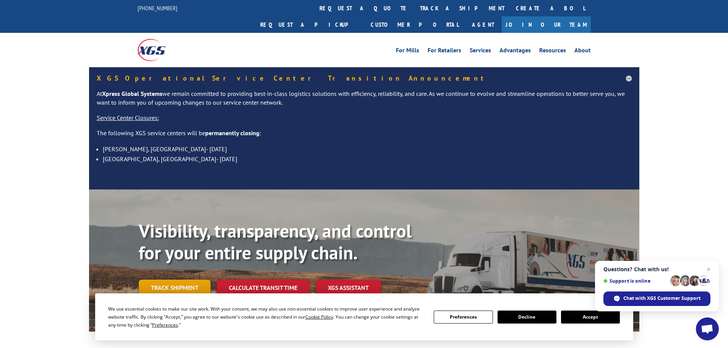 The image size is (728, 348). What do you see at coordinates (348, 288) in the screenshot?
I see `a: XGS ASSISTANT` at bounding box center [348, 288].